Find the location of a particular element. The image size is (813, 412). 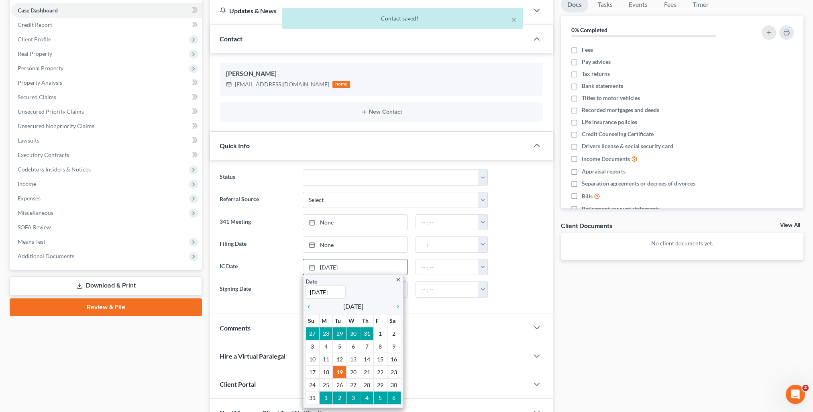

th: Tu is located at coordinates (340, 321).